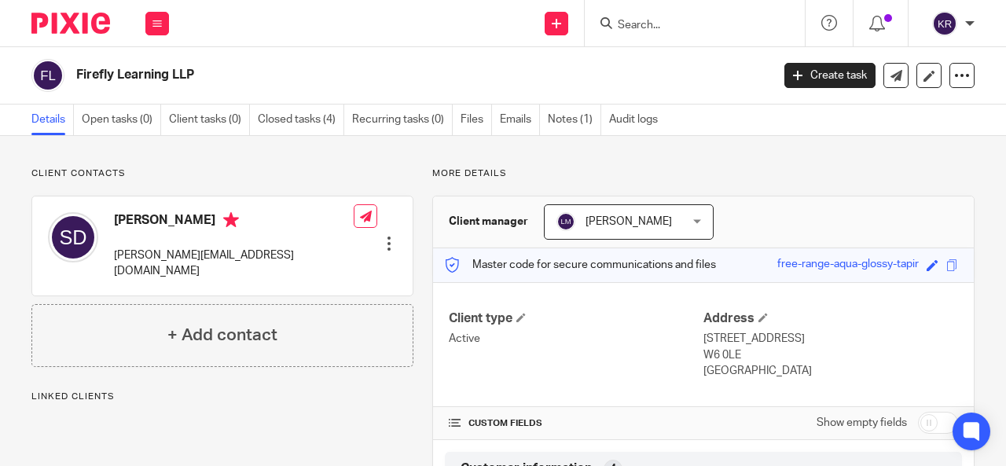  I want to click on p: W6 0LE, so click(831, 355).